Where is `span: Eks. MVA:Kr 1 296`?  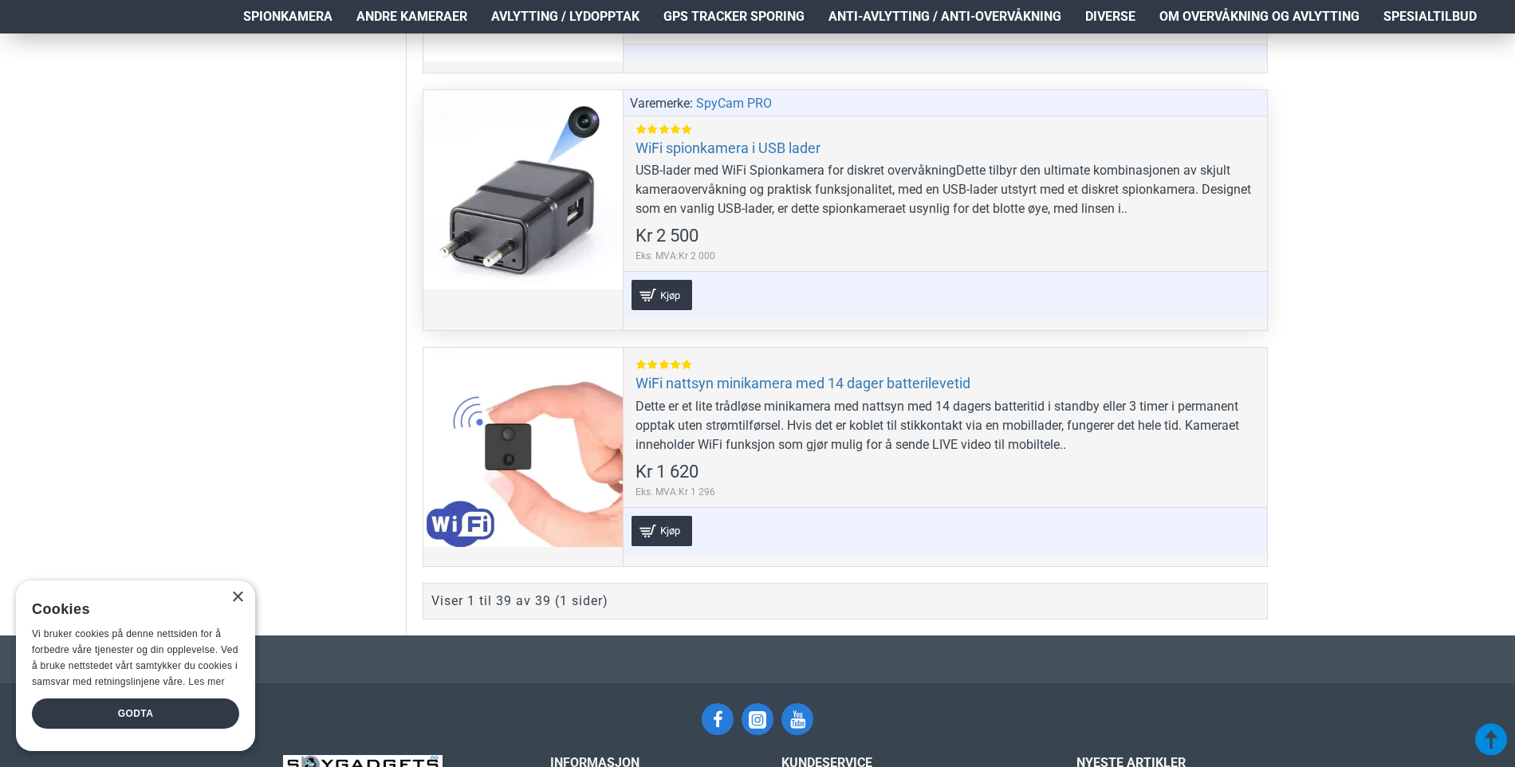
span: Eks. MVA:Kr 1 296 is located at coordinates (675, 492).